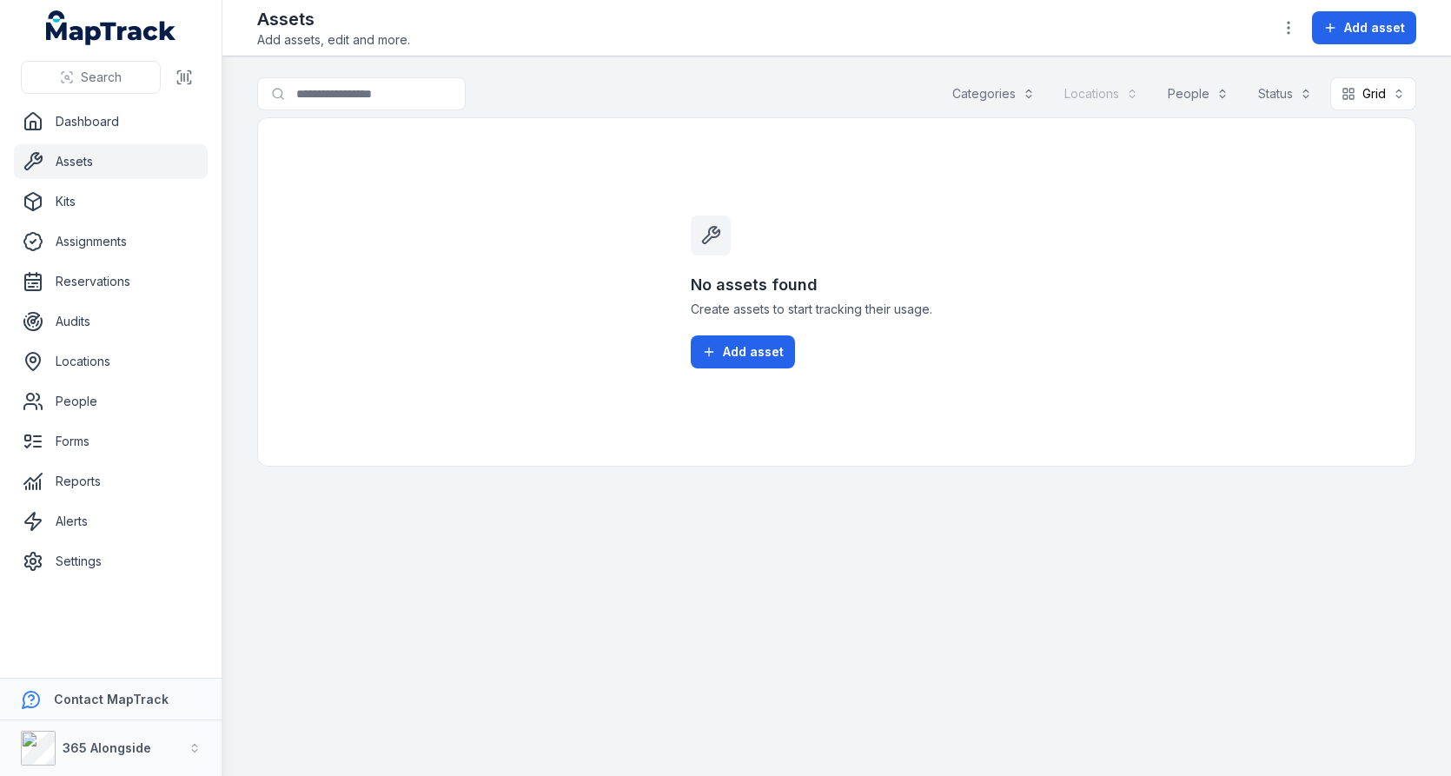  What do you see at coordinates (110, 561) in the screenshot?
I see `a: Settings` at bounding box center [110, 561].